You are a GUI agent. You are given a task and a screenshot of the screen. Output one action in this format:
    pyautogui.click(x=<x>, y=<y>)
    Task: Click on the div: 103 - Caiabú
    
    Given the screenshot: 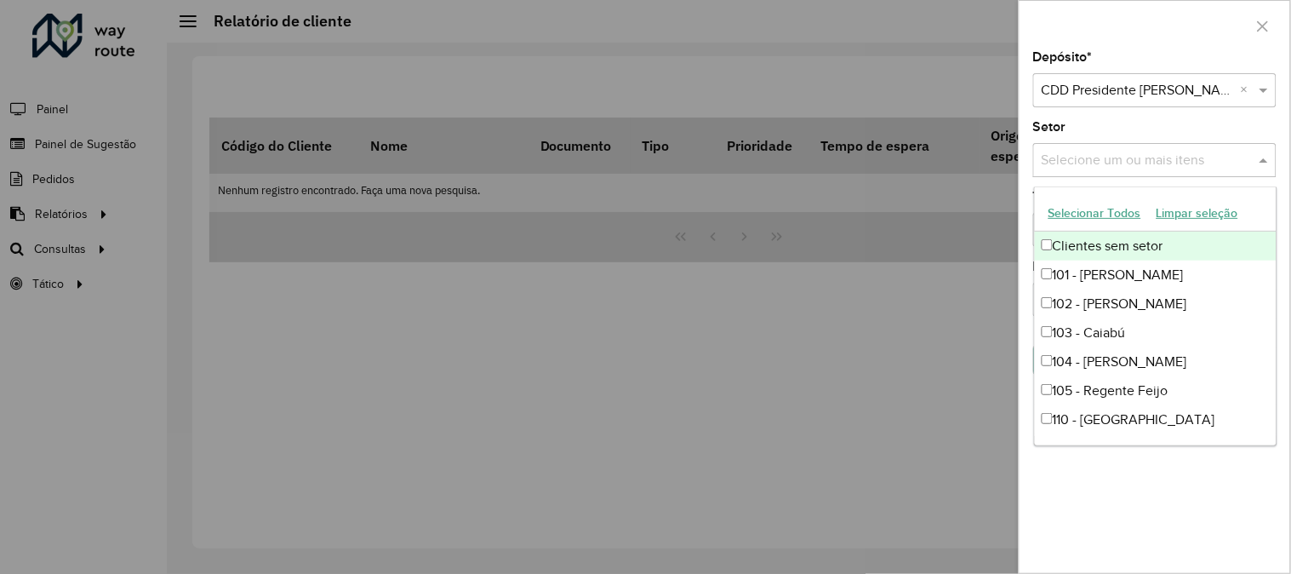 What is the action you would take?
    pyautogui.click(x=1156, y=333)
    